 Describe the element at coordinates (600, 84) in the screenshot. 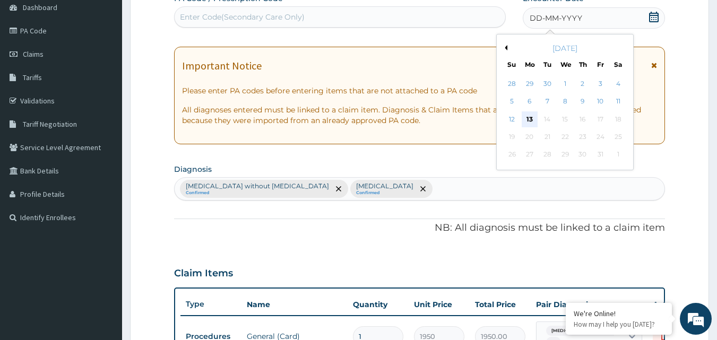

I see `div: Choose Friday, October 3rd, 2025` at that location.